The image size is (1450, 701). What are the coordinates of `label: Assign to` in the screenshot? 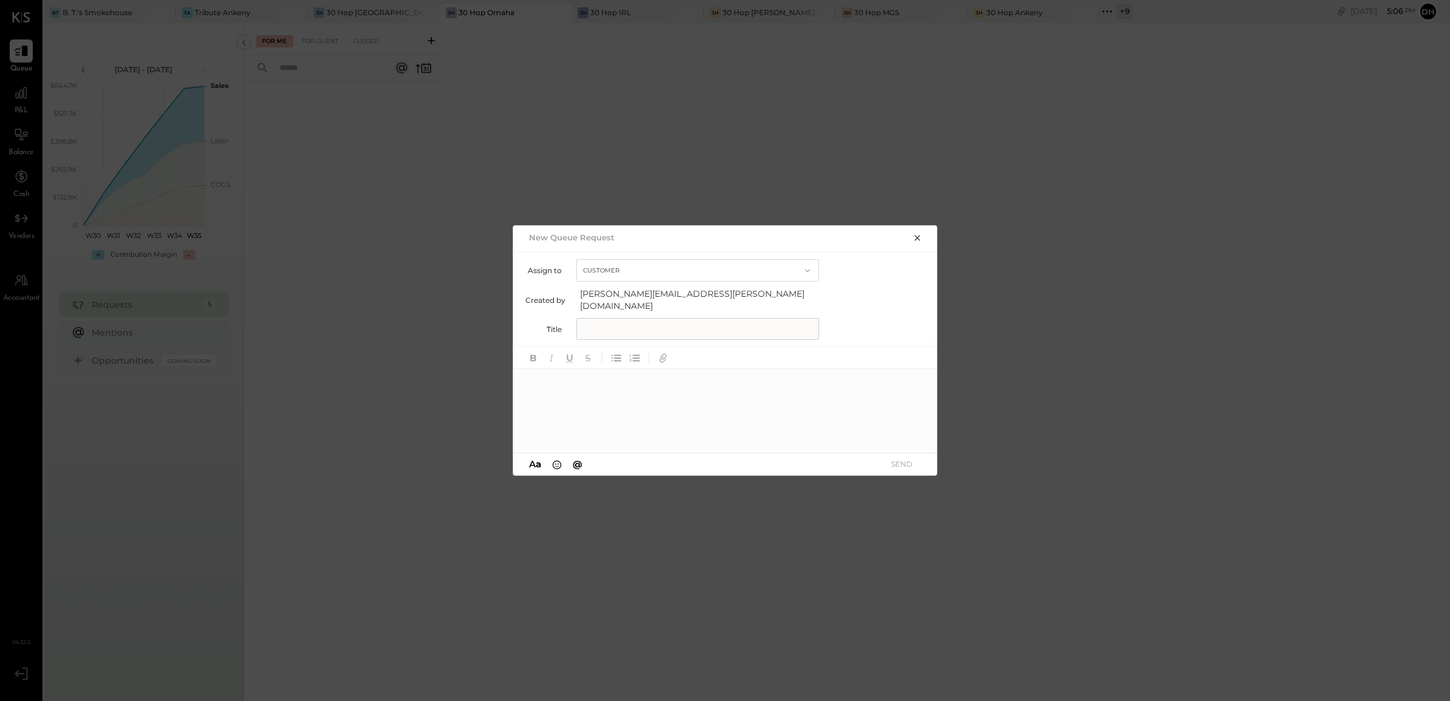 It's located at (544, 270).